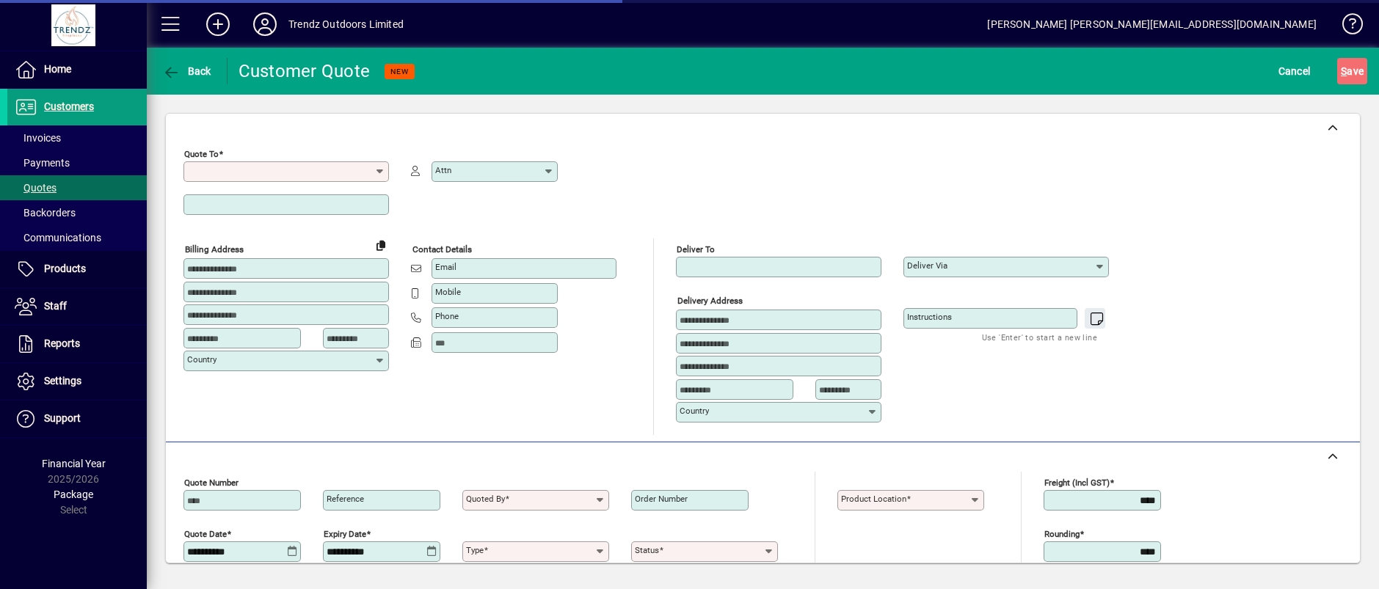 This screenshot has height=589, width=1379. Describe the element at coordinates (77, 70) in the screenshot. I see `a: Home` at that location.